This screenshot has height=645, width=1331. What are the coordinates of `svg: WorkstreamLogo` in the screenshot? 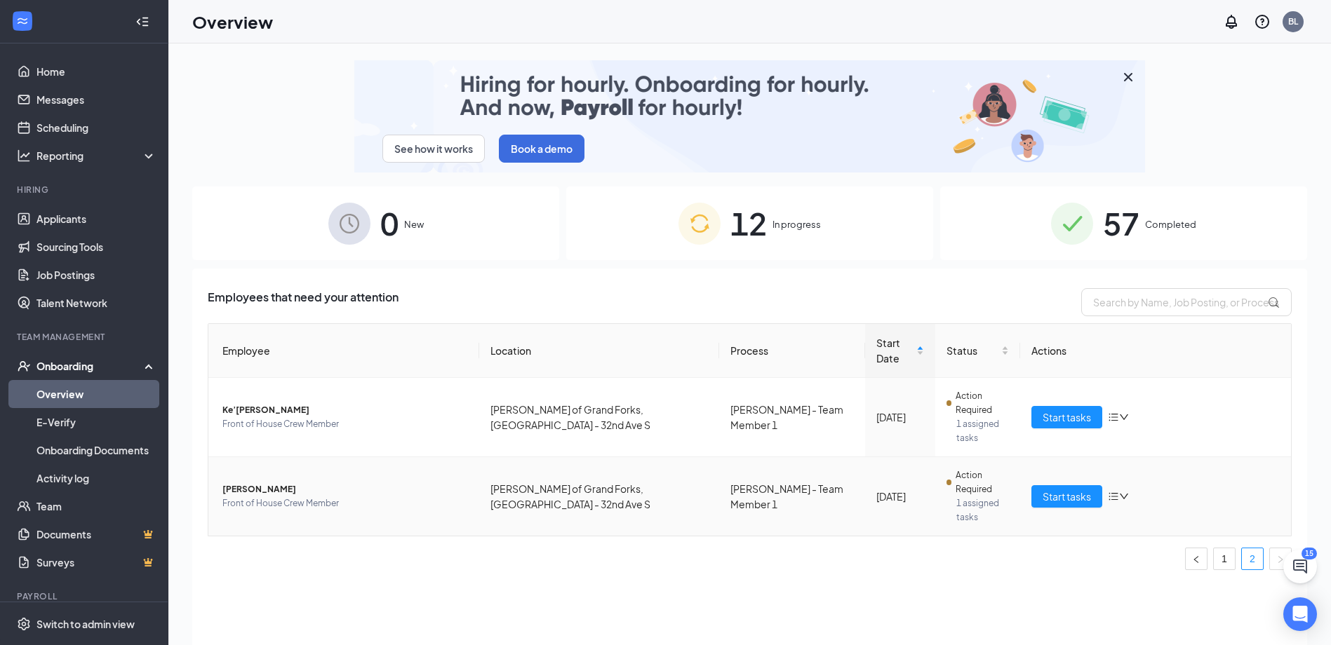 It's located at (22, 21).